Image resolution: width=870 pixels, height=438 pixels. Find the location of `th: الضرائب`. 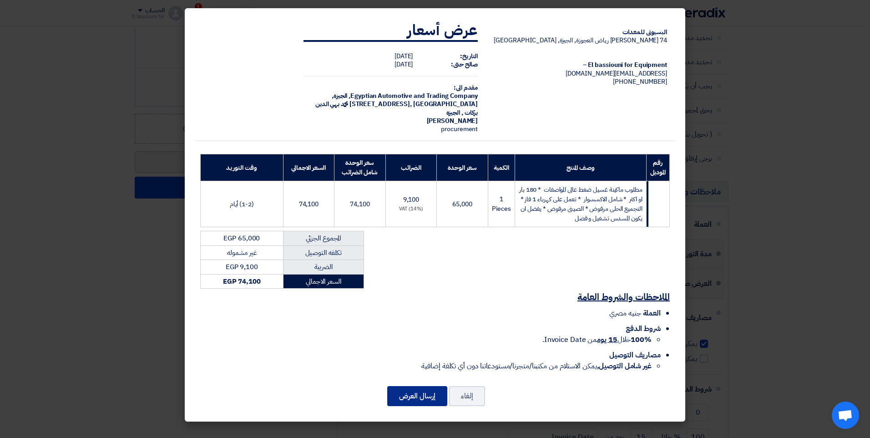

th: الضرائب is located at coordinates (411, 167).